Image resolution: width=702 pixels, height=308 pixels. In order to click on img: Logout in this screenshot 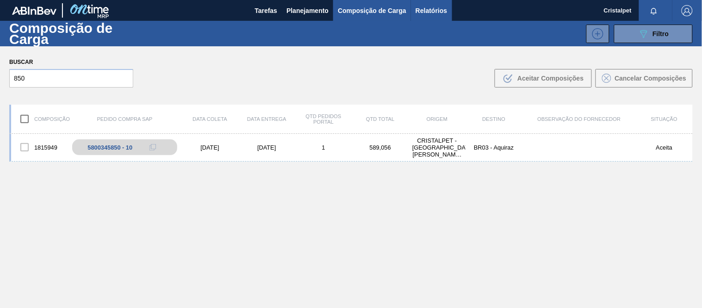, I will do `click(687, 11)`.